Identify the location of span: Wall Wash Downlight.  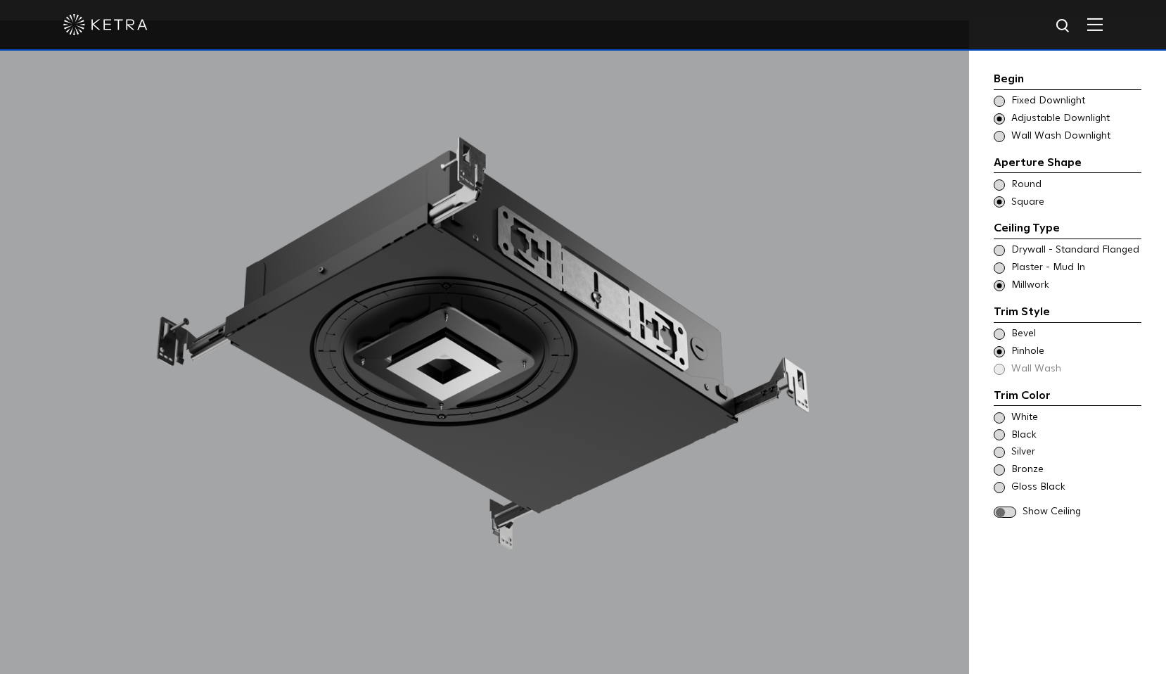
(1075, 136).